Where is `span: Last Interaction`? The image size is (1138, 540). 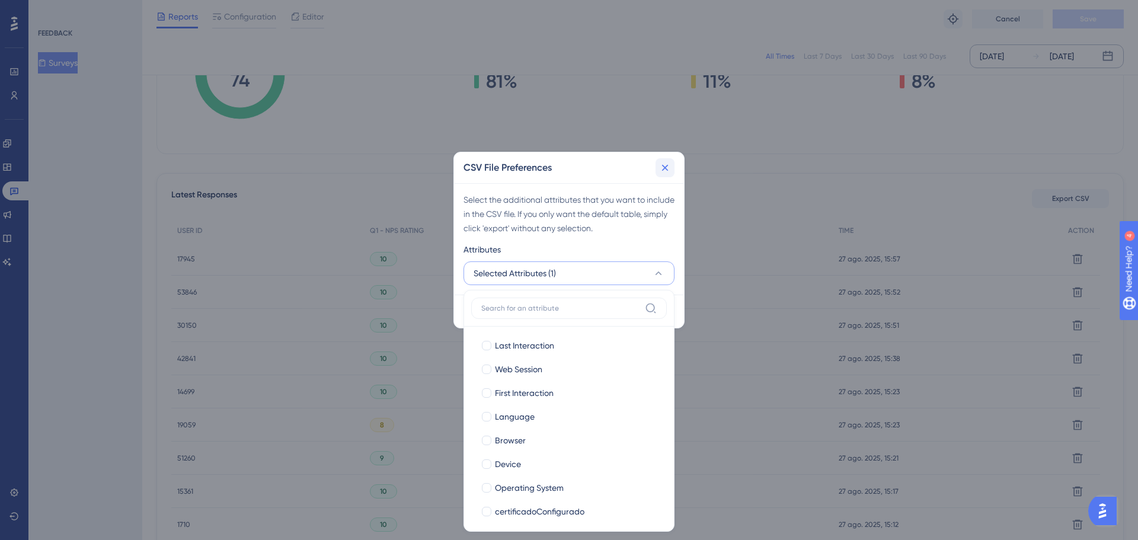
span: Last Interaction is located at coordinates (525, 346).